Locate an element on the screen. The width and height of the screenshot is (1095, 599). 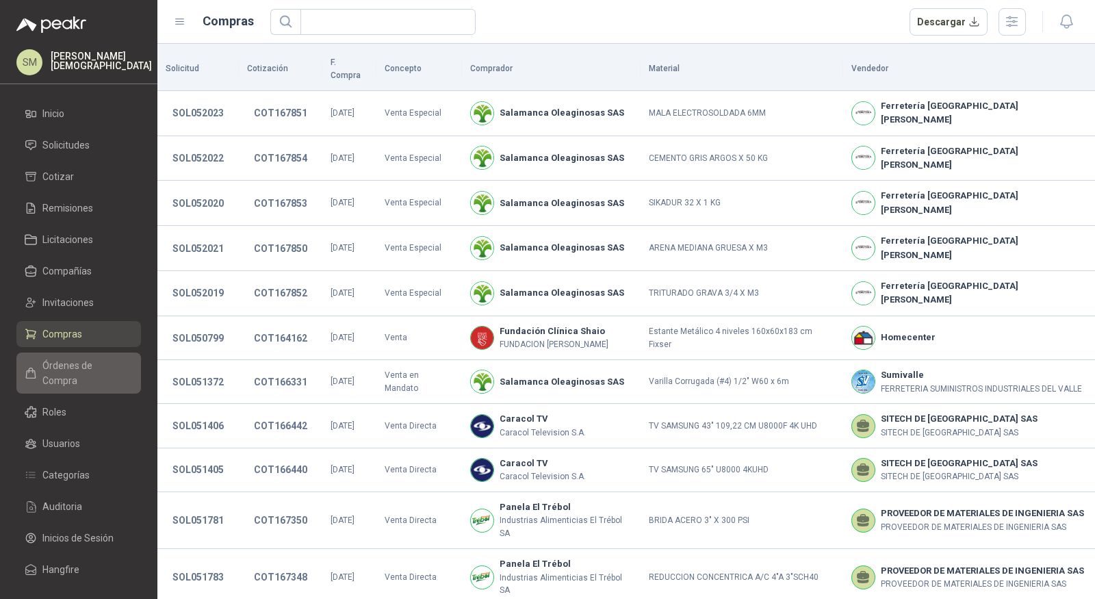
b: Sumivalle is located at coordinates (981, 375).